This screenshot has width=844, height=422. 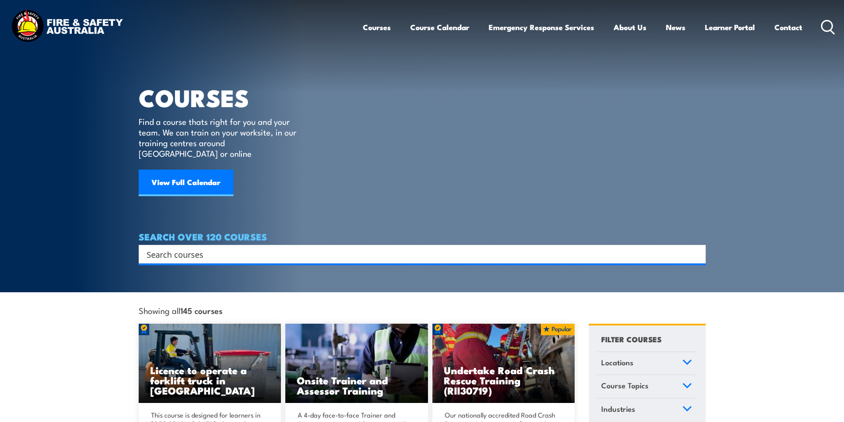 I want to click on a: Onsite Trainer and Assessor Training, so click(x=357, y=364).